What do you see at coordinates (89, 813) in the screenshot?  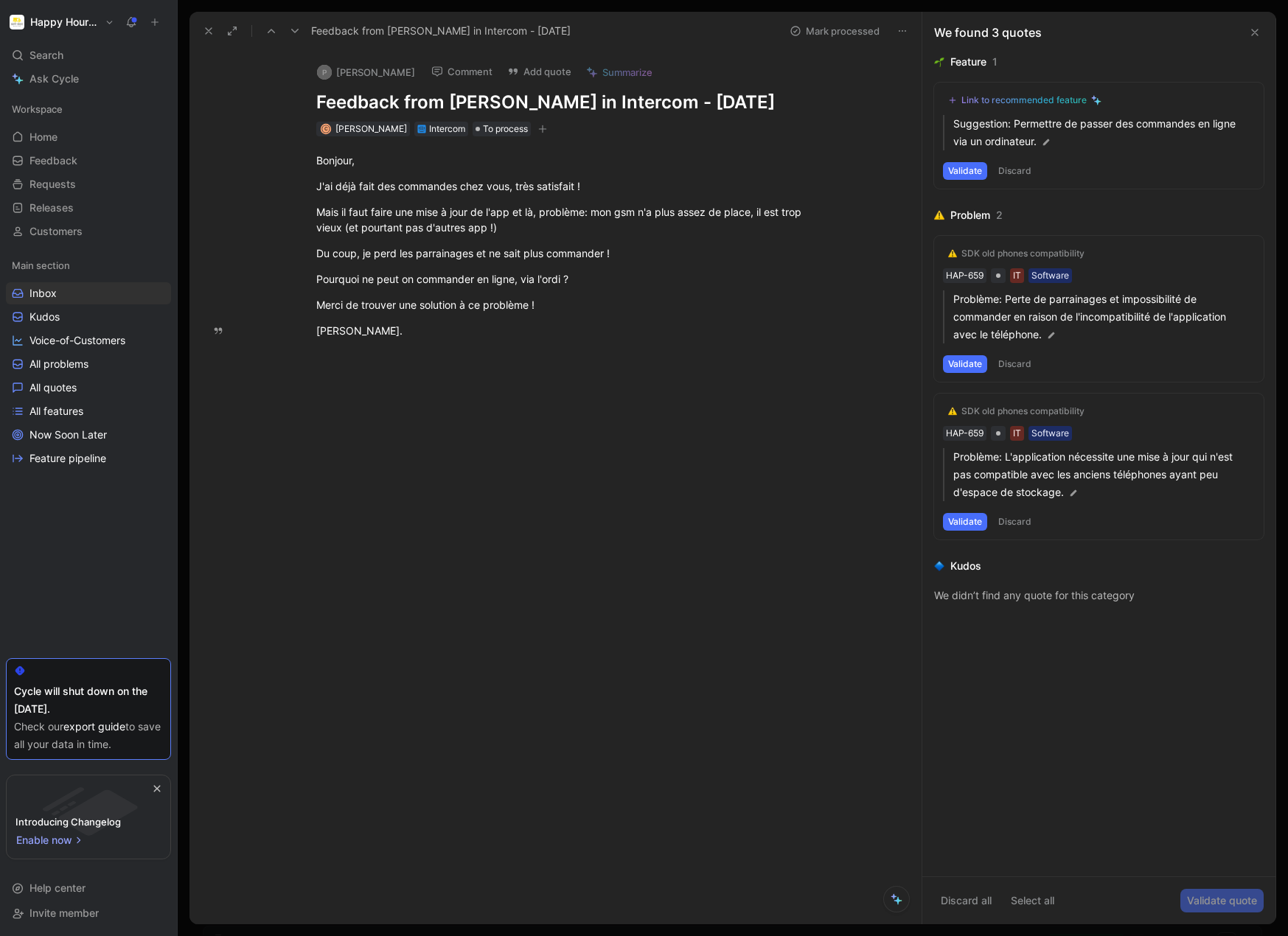 I see `img: bg-BLZuj68n.svg` at bounding box center [89, 813].